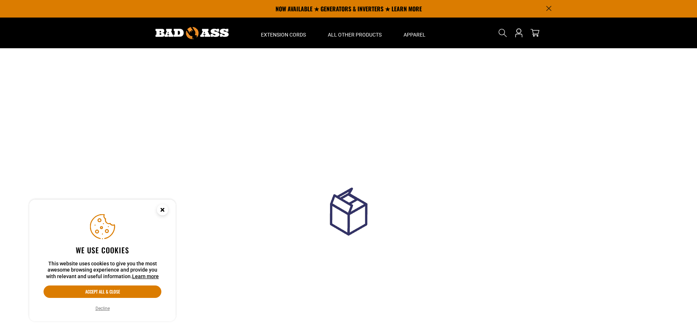 This screenshot has height=333, width=697. I want to click on aside: Cookie Consent, so click(102, 261).